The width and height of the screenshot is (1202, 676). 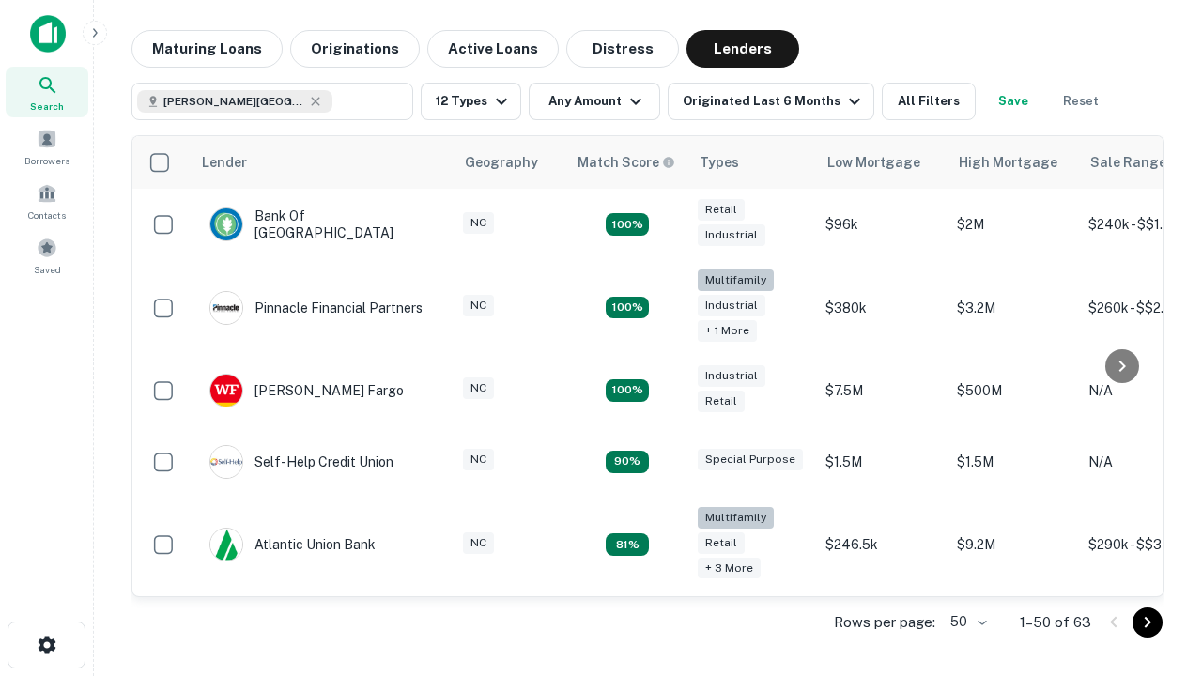 I want to click on span: Saved, so click(x=47, y=269).